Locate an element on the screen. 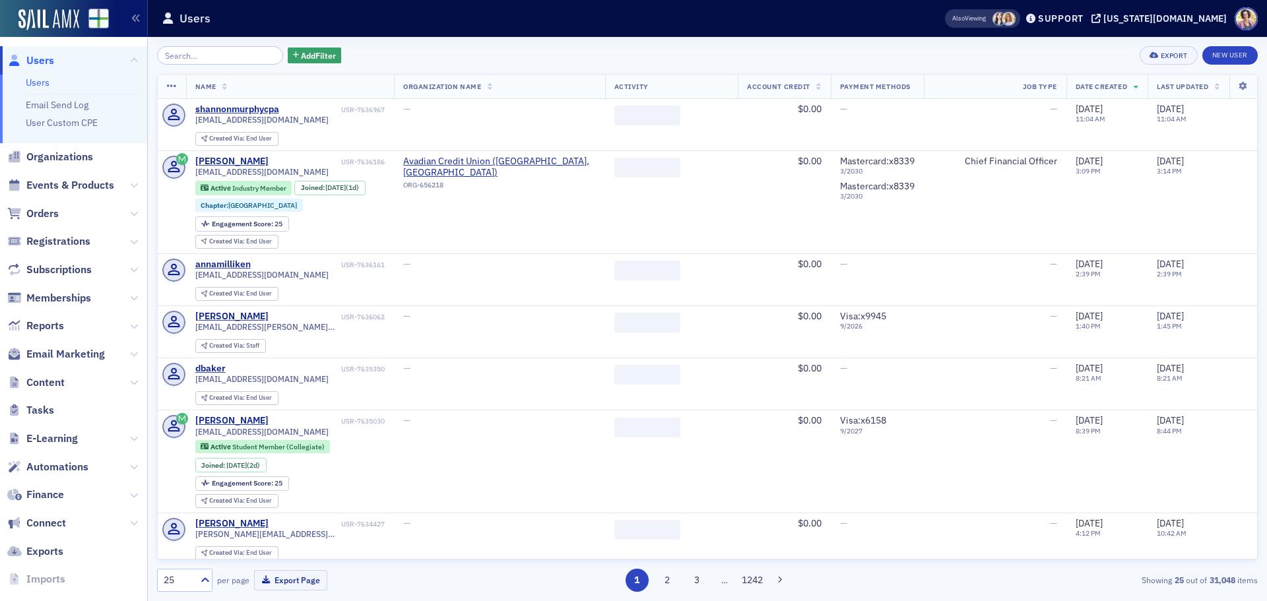  span: Sarah Lowery is located at coordinates (999, 18).